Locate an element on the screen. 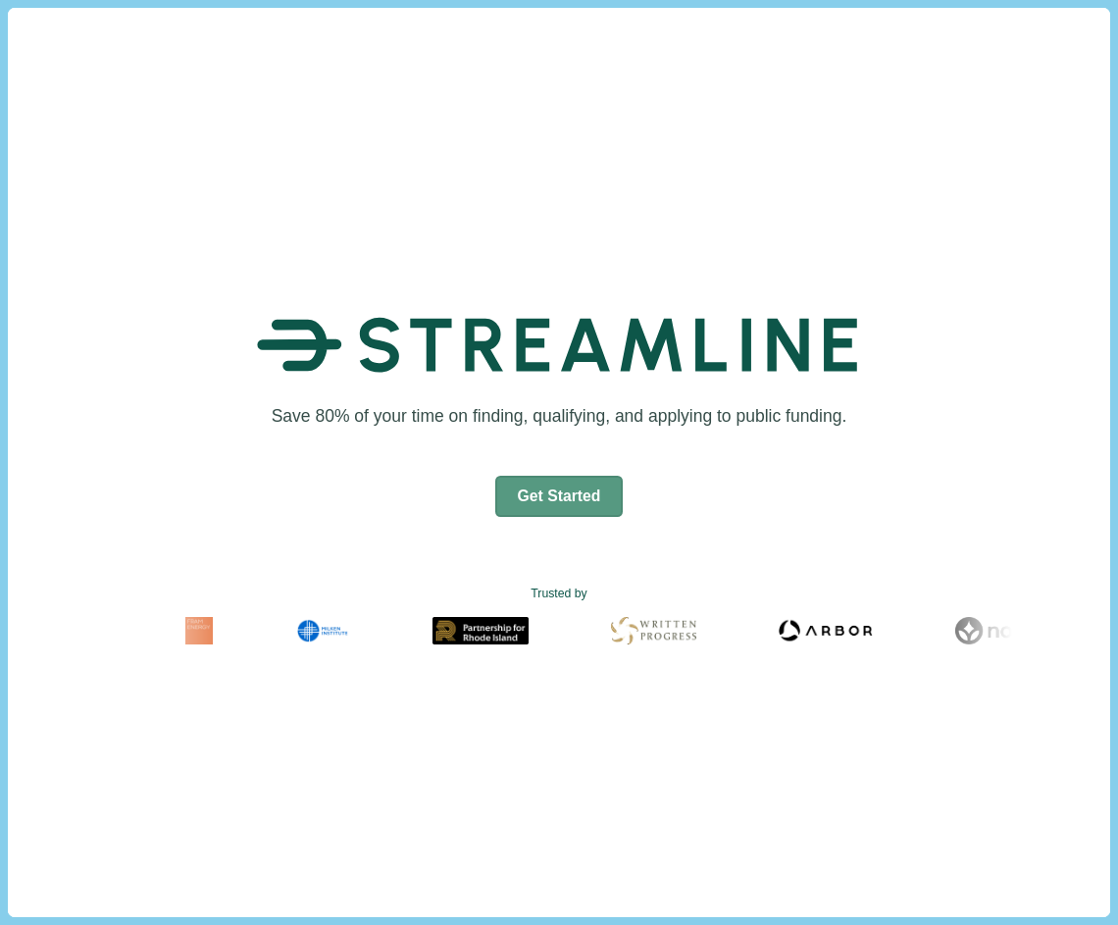 This screenshot has width=1118, height=925. img: Streamline Climate Logo is located at coordinates (559, 345).